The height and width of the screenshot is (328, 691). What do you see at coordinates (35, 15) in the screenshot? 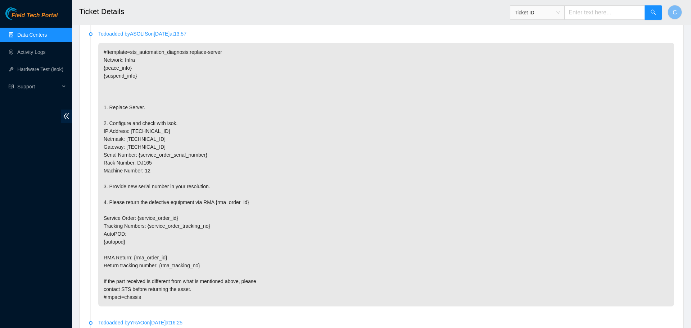
I see `span: Field Tech Portal` at bounding box center [35, 15].